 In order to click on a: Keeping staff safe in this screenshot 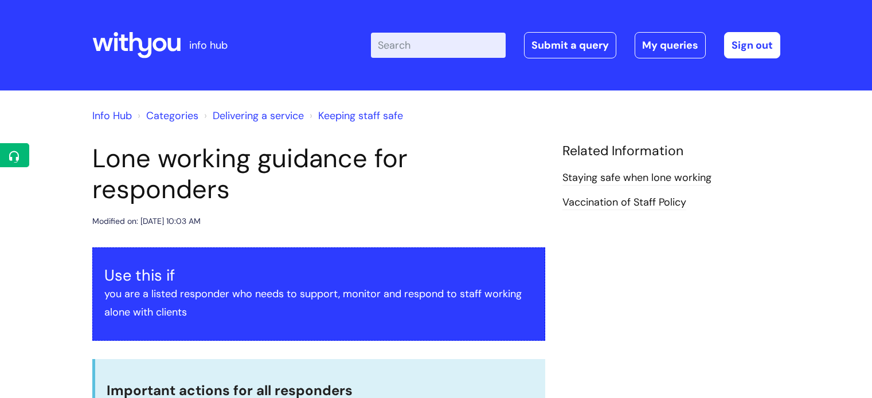, I will do `click(361, 116)`.